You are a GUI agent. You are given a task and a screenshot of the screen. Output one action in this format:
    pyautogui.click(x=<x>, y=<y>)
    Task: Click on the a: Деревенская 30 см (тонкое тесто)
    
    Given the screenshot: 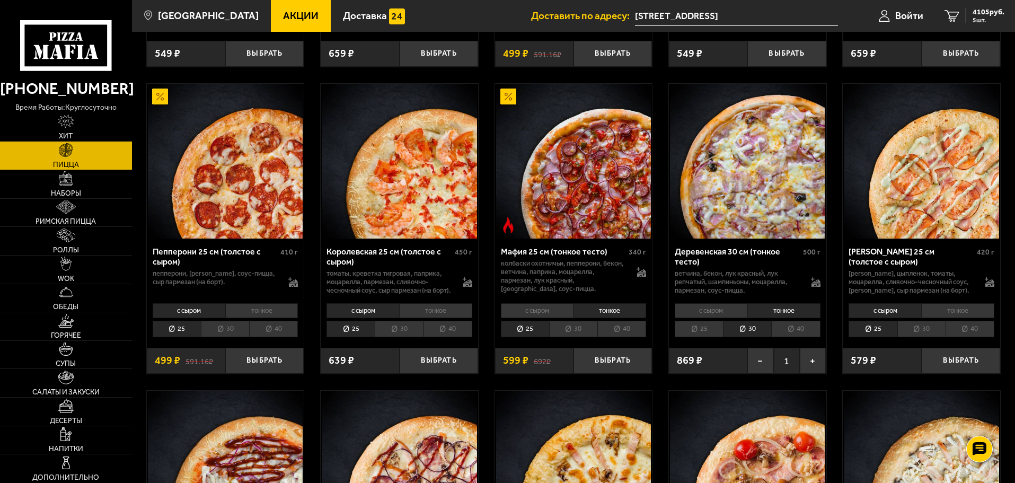 What is the action you would take?
    pyautogui.click(x=747, y=161)
    